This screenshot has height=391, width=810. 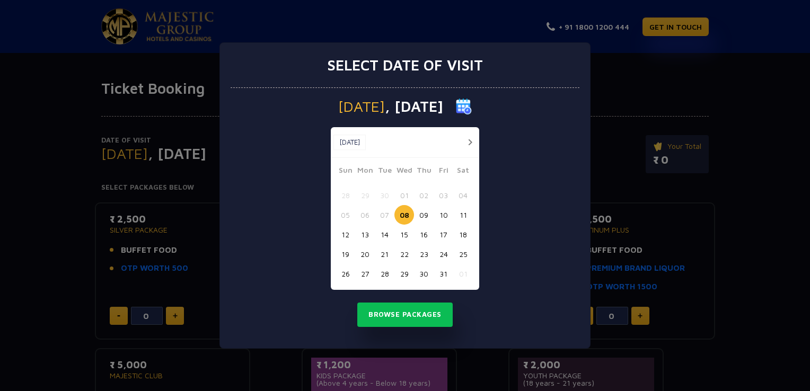 What do you see at coordinates (365, 254) in the screenshot?
I see `button: 20` at bounding box center [365, 254].